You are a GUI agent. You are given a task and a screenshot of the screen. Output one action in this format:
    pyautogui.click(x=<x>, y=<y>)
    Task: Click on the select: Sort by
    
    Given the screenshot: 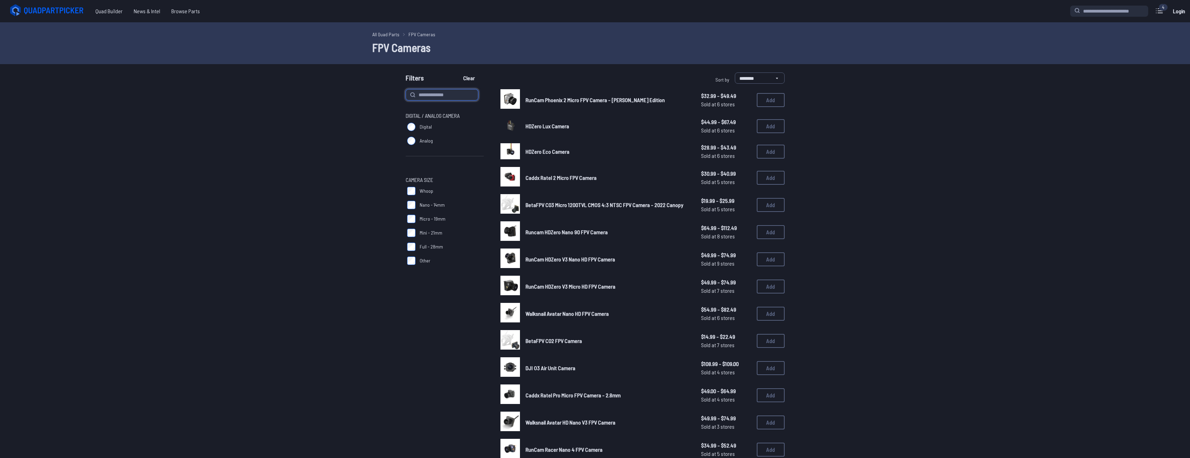 What is the action you would take?
    pyautogui.click(x=759, y=78)
    